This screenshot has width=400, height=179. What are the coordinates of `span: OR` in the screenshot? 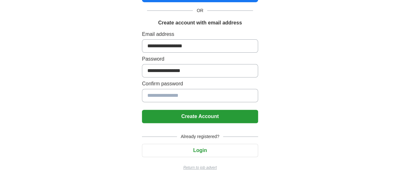 It's located at (200, 10).